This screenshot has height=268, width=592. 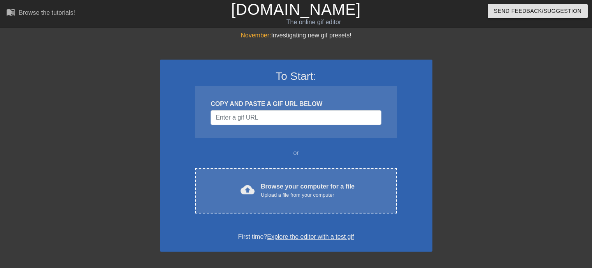 I want to click on div: or, so click(x=296, y=153).